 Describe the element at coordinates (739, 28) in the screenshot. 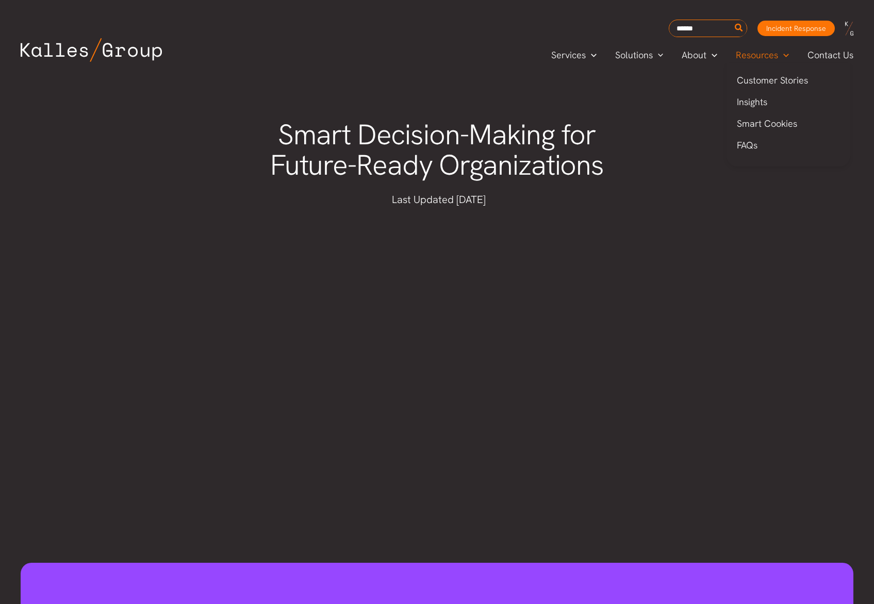

I see `button: Search` at that location.